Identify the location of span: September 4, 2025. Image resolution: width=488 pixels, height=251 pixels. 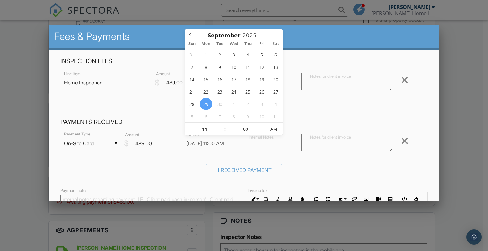
(248, 54).